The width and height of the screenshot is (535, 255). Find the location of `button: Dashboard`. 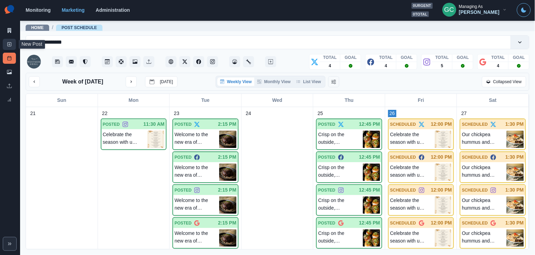

button: Dashboard is located at coordinates (235, 62).